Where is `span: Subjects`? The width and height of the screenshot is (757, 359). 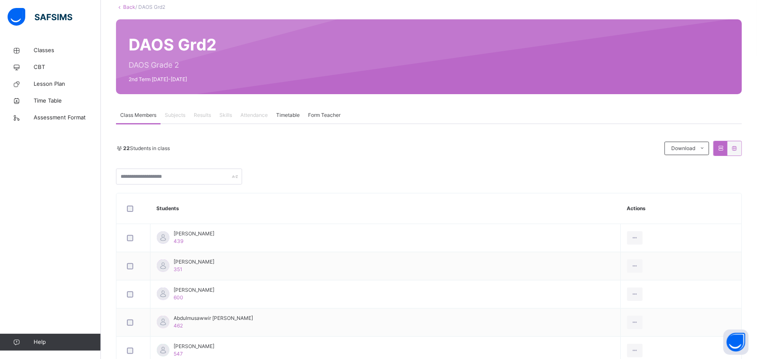
span: Subjects is located at coordinates (175, 115).